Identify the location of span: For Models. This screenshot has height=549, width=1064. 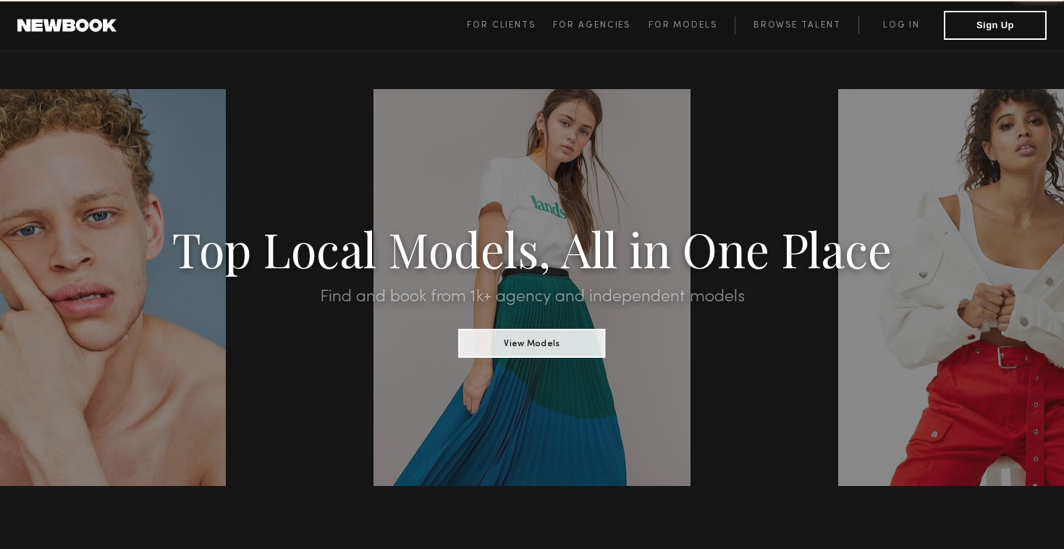
(683, 25).